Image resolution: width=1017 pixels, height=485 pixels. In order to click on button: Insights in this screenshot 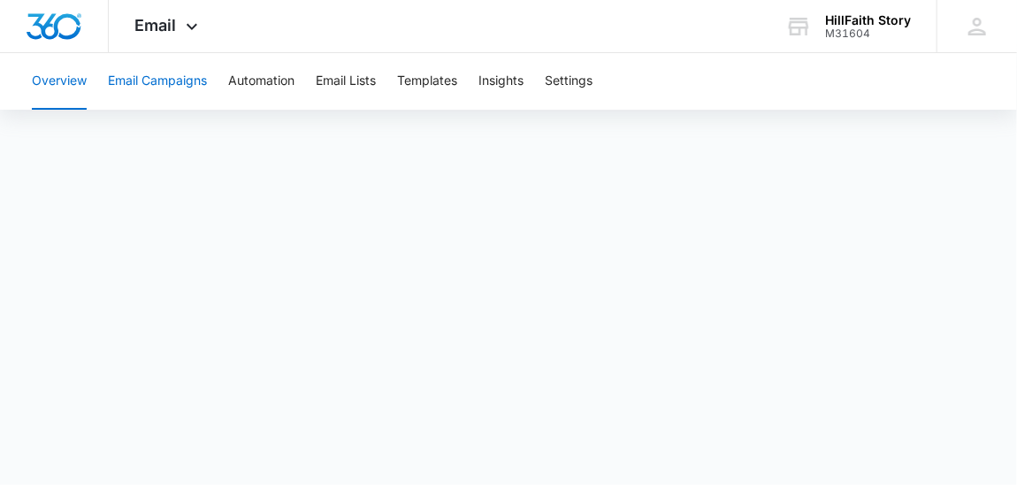, I will do `click(501, 81)`.